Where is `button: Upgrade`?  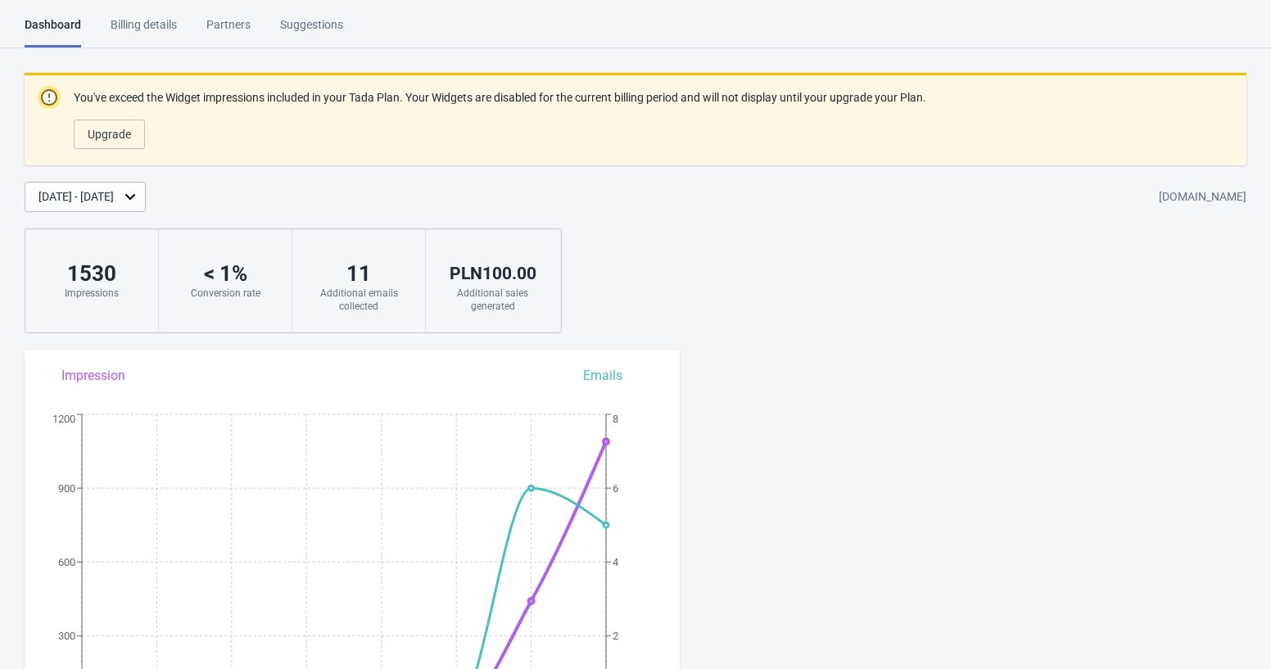 button: Upgrade is located at coordinates (109, 134).